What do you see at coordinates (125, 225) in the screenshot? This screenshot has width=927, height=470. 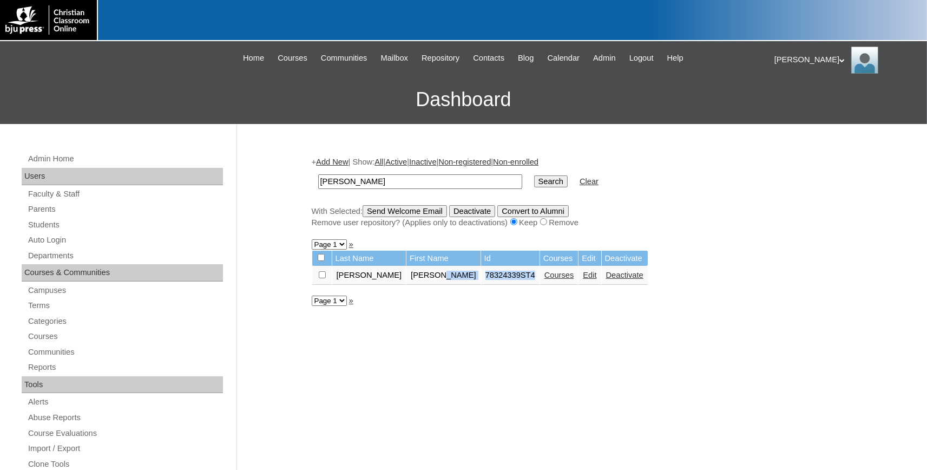 I see `a: Students` at bounding box center [125, 225].